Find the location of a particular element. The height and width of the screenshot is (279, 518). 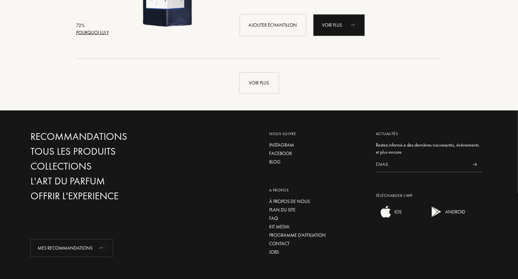

div: Facebook is located at coordinates (317, 154).